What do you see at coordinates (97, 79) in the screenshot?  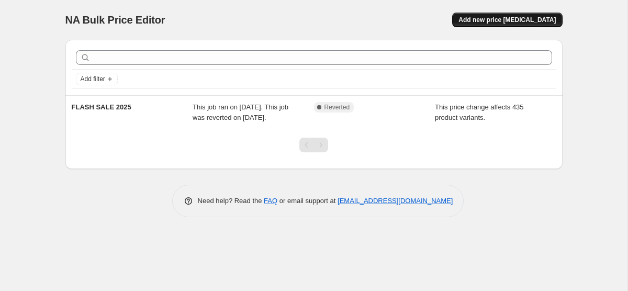 I see `button: Add filter` at bounding box center [97, 79].